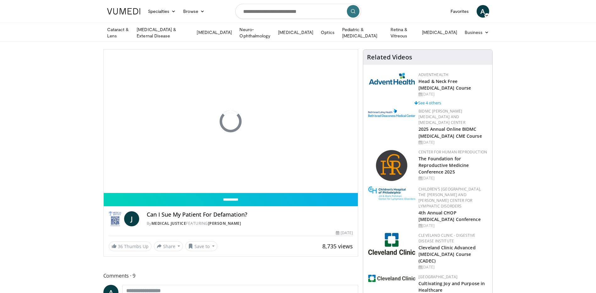 The width and height of the screenshot is (596, 293). I want to click on a: Favorites, so click(459, 11).